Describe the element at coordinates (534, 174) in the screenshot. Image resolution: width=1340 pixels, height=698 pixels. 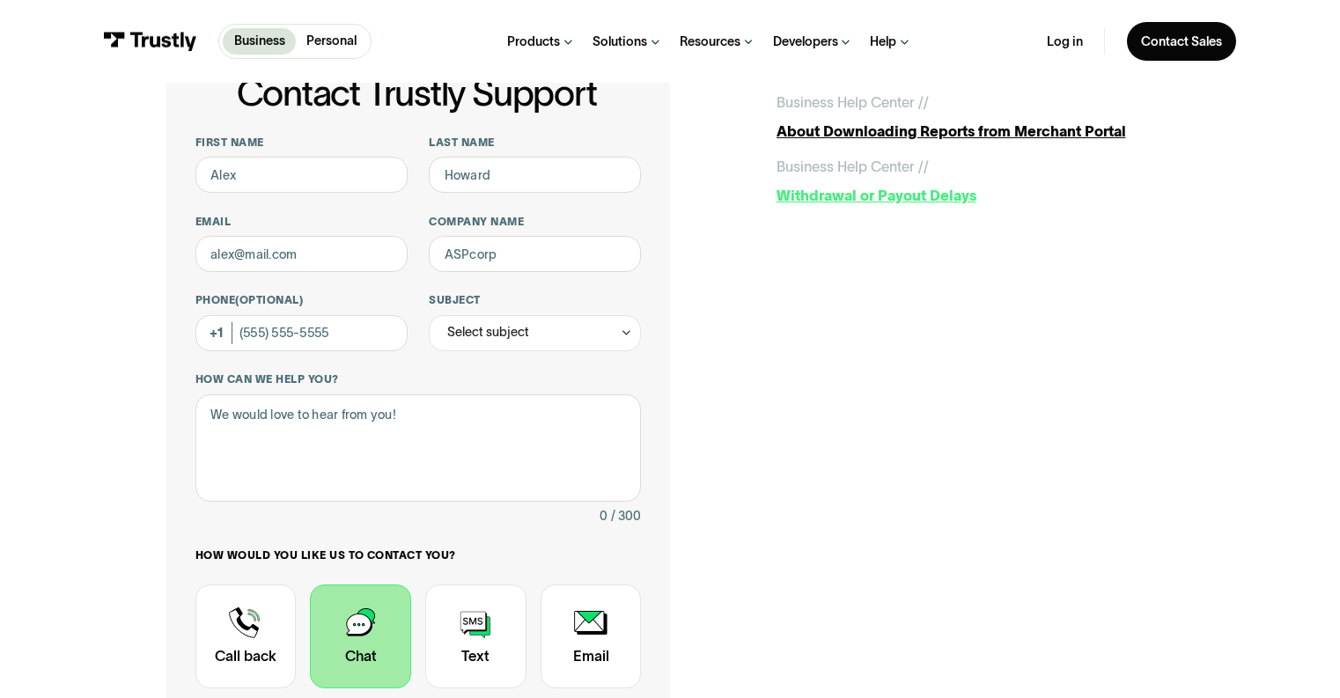
I see `input: Howard` at that location.